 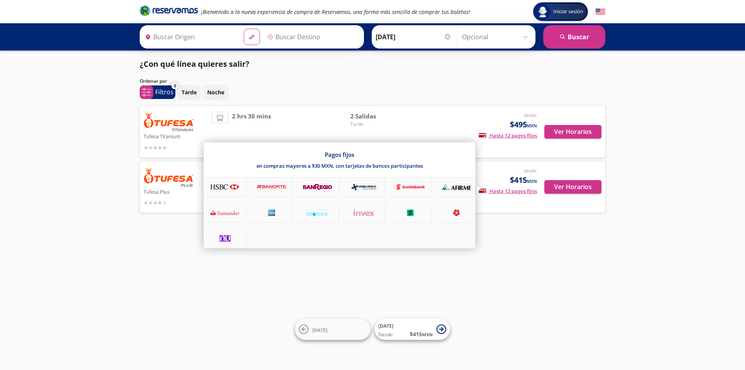 I want to click on p: en compras mayores a $30 MXN, con tarjetas de bancos participantes, so click(x=339, y=165).